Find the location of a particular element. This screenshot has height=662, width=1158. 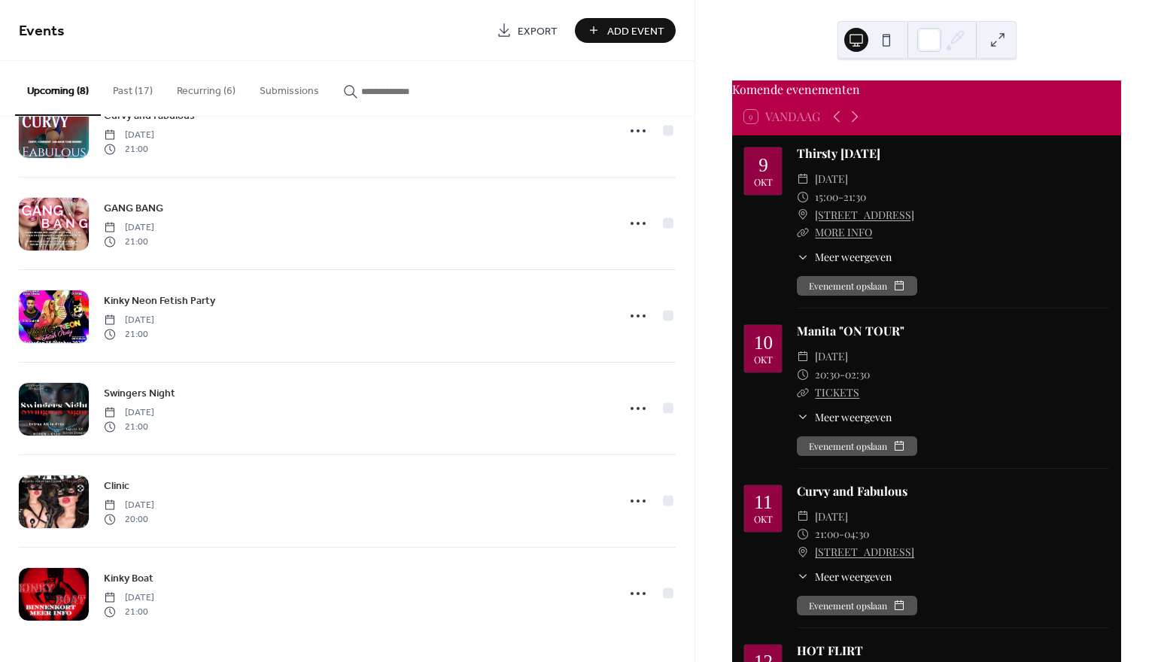

a: Add Event is located at coordinates (625, 30).